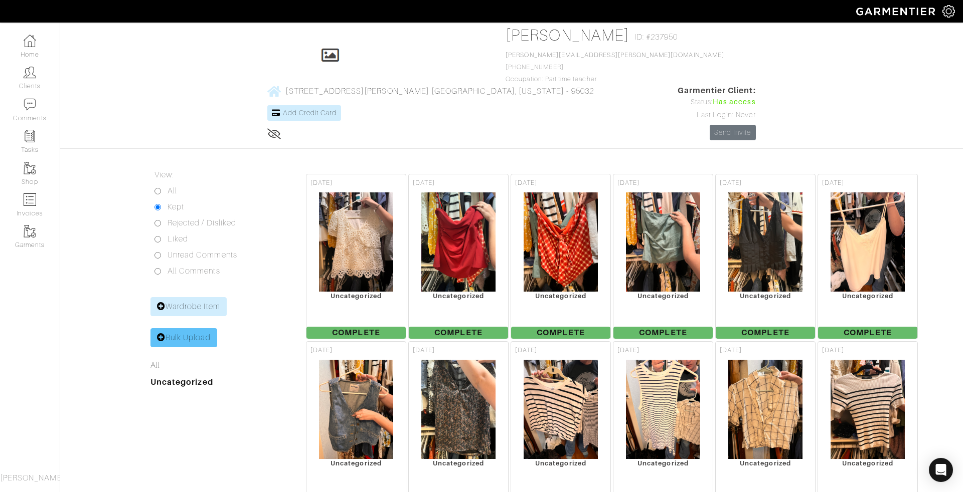  Describe the element at coordinates (716, 91) in the screenshot. I see `span: Garmentier Client:` at that location.